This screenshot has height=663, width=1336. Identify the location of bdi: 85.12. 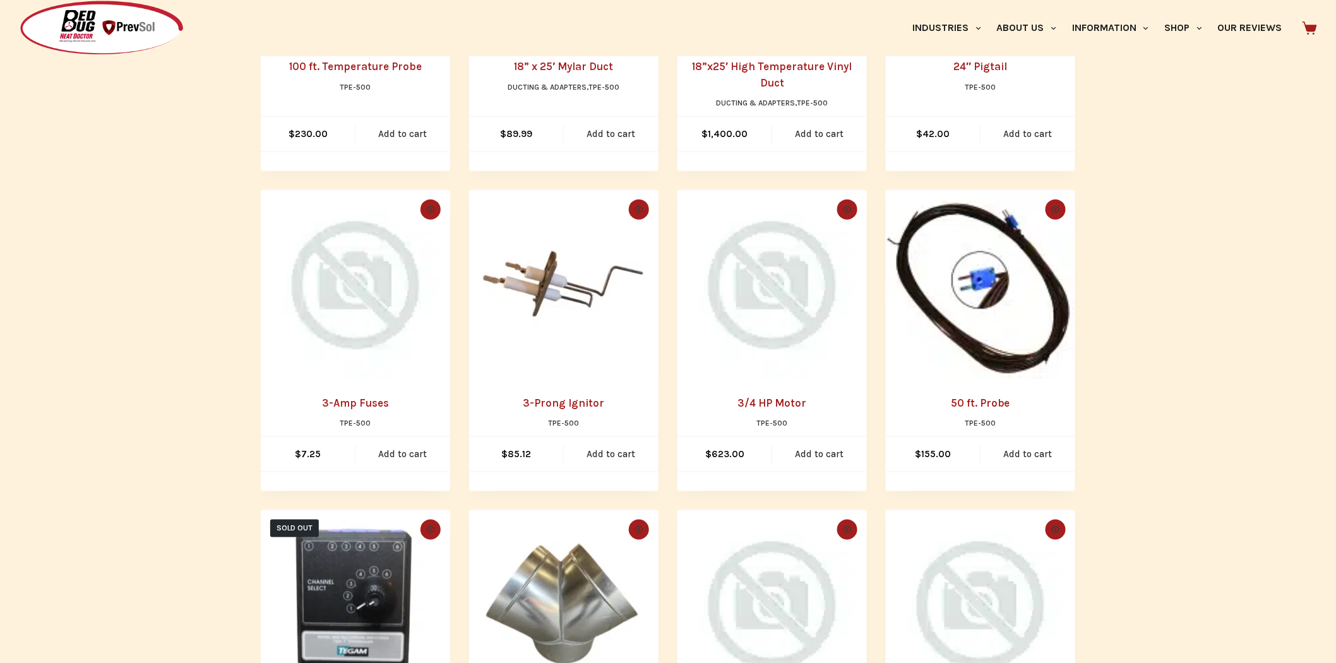
(517, 454).